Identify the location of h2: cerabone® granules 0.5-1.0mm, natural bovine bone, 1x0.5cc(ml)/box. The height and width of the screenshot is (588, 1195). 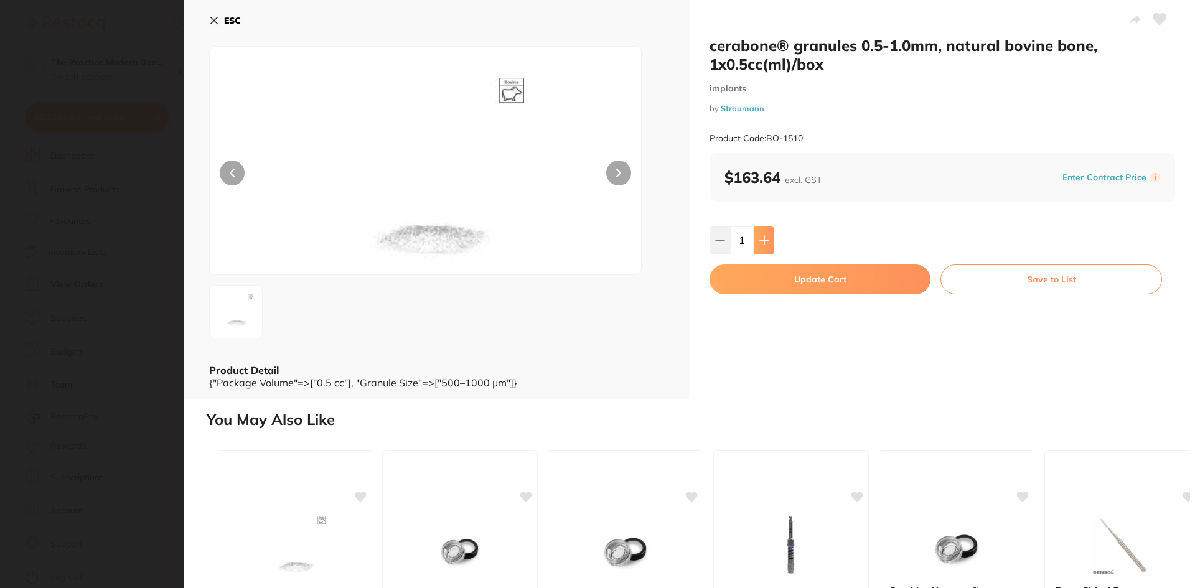
(942, 55).